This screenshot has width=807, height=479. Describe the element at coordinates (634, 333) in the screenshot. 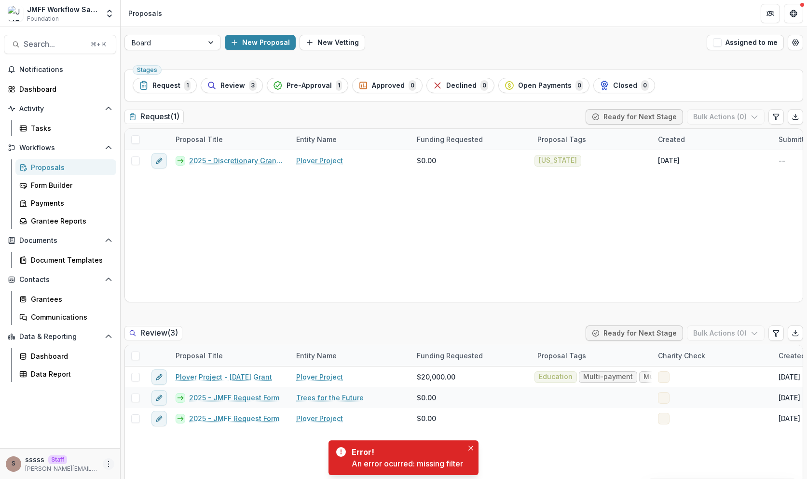

I see `button: Ready for Next Stage` at that location.